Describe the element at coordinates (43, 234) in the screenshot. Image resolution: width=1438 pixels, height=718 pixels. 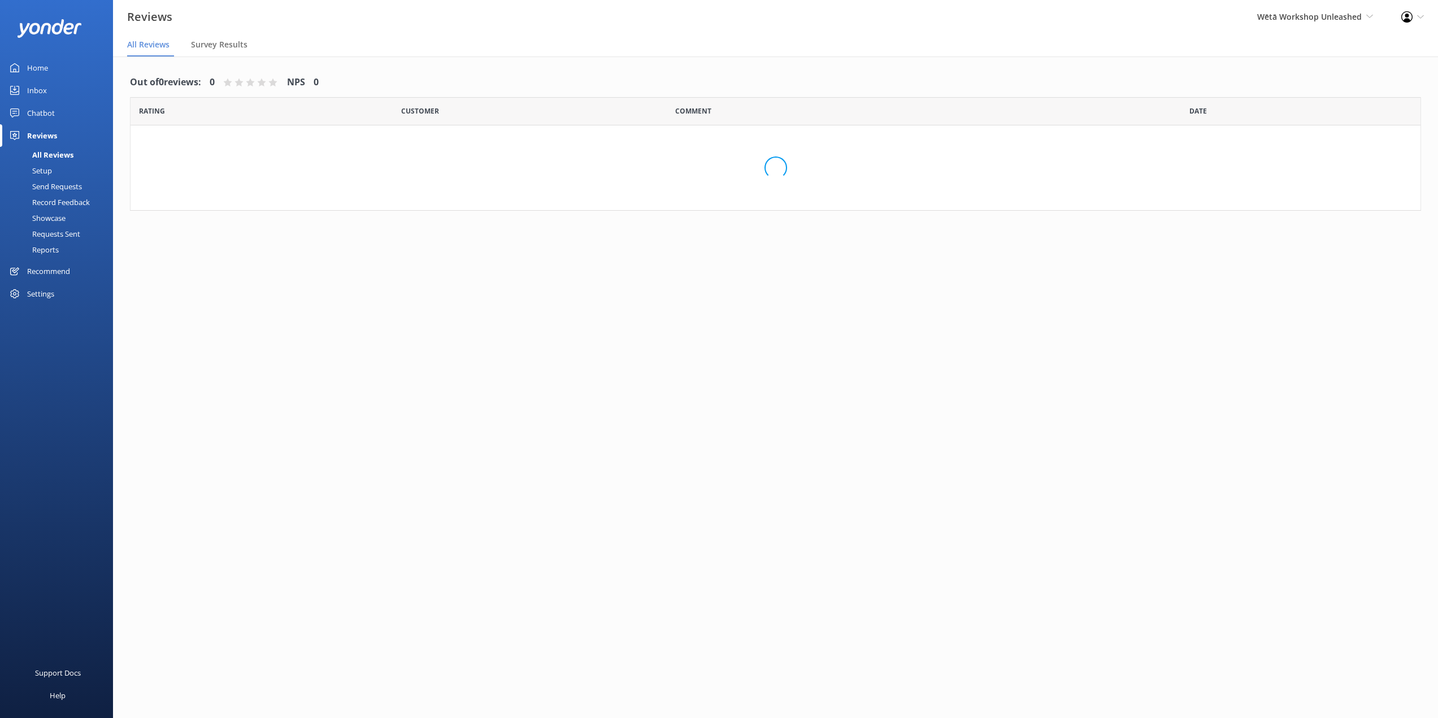
I see `div: Requests Sent` at that location.